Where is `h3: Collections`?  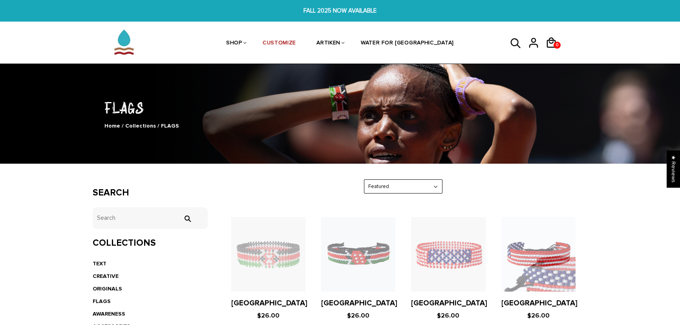
h3: Collections is located at coordinates (150, 243).